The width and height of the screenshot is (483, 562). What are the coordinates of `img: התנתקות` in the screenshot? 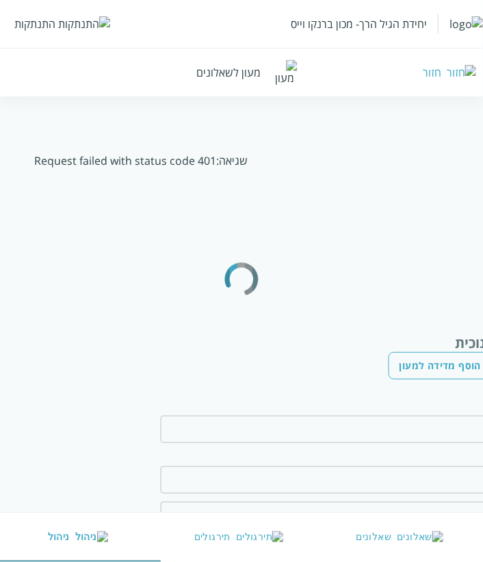 It's located at (84, 24).